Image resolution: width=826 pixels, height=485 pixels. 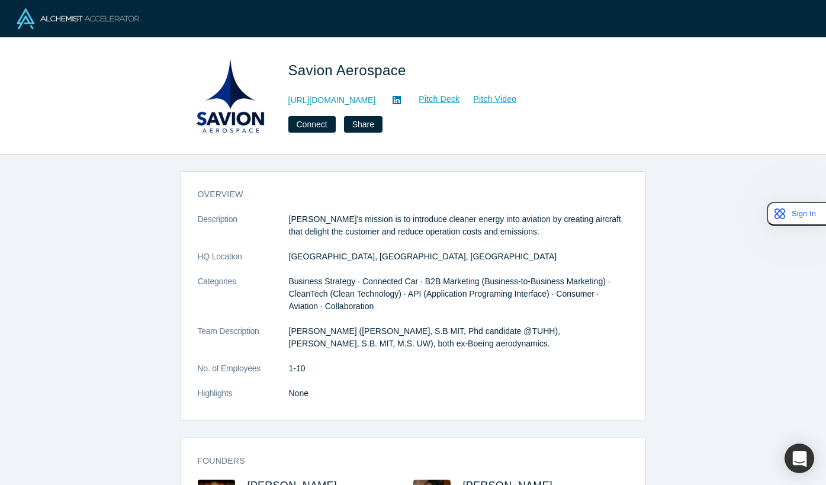 What do you see at coordinates (243, 399) in the screenshot?
I see `dt: Highlights` at bounding box center [243, 399].